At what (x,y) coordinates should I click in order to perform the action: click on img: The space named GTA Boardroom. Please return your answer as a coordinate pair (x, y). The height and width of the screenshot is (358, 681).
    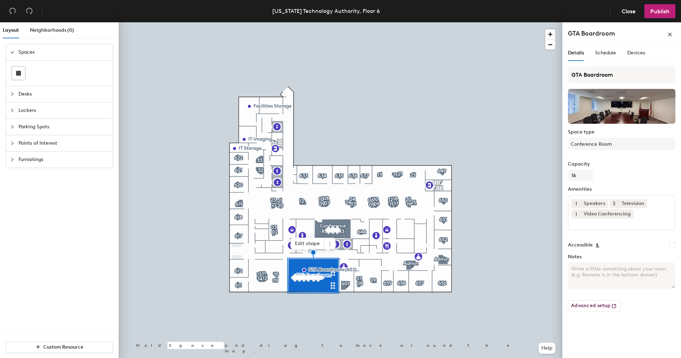
    Looking at the image, I should click on (621, 106).